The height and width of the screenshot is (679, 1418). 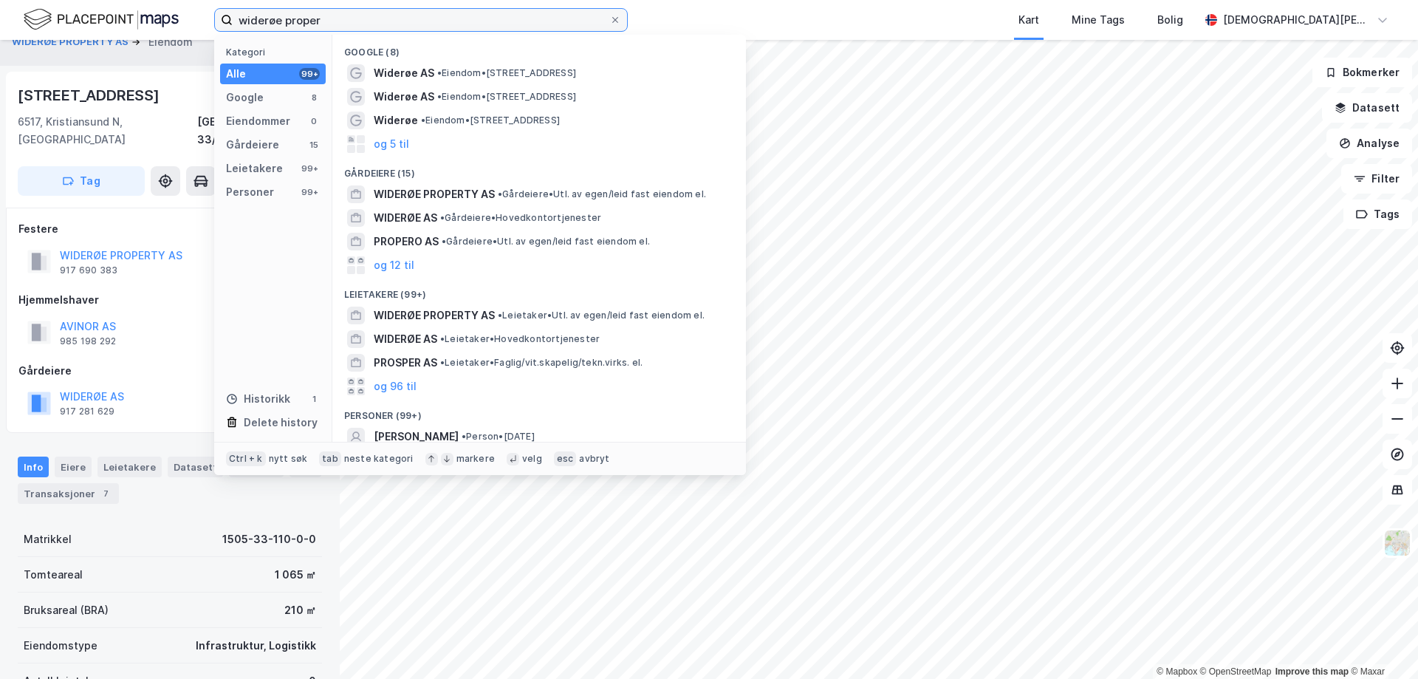 I want to click on div: Bruksareal (BRA), so click(x=66, y=610).